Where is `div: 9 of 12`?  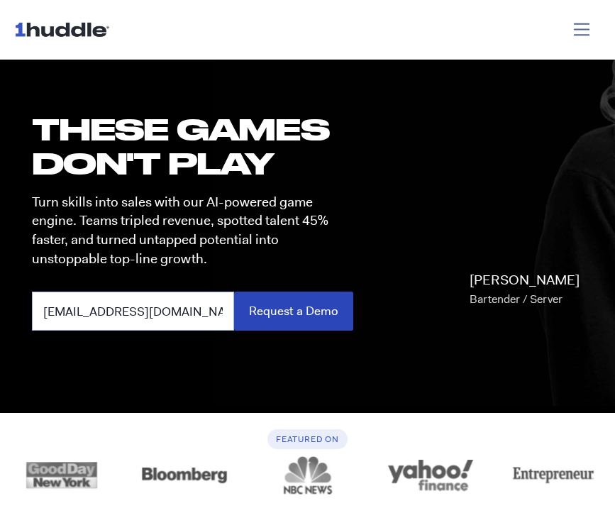 div: 9 of 12 is located at coordinates (430, 475).